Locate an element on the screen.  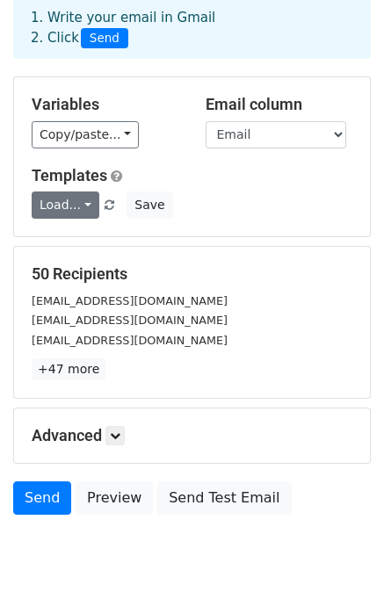
h5: 50 Recipients is located at coordinates (192, 274).